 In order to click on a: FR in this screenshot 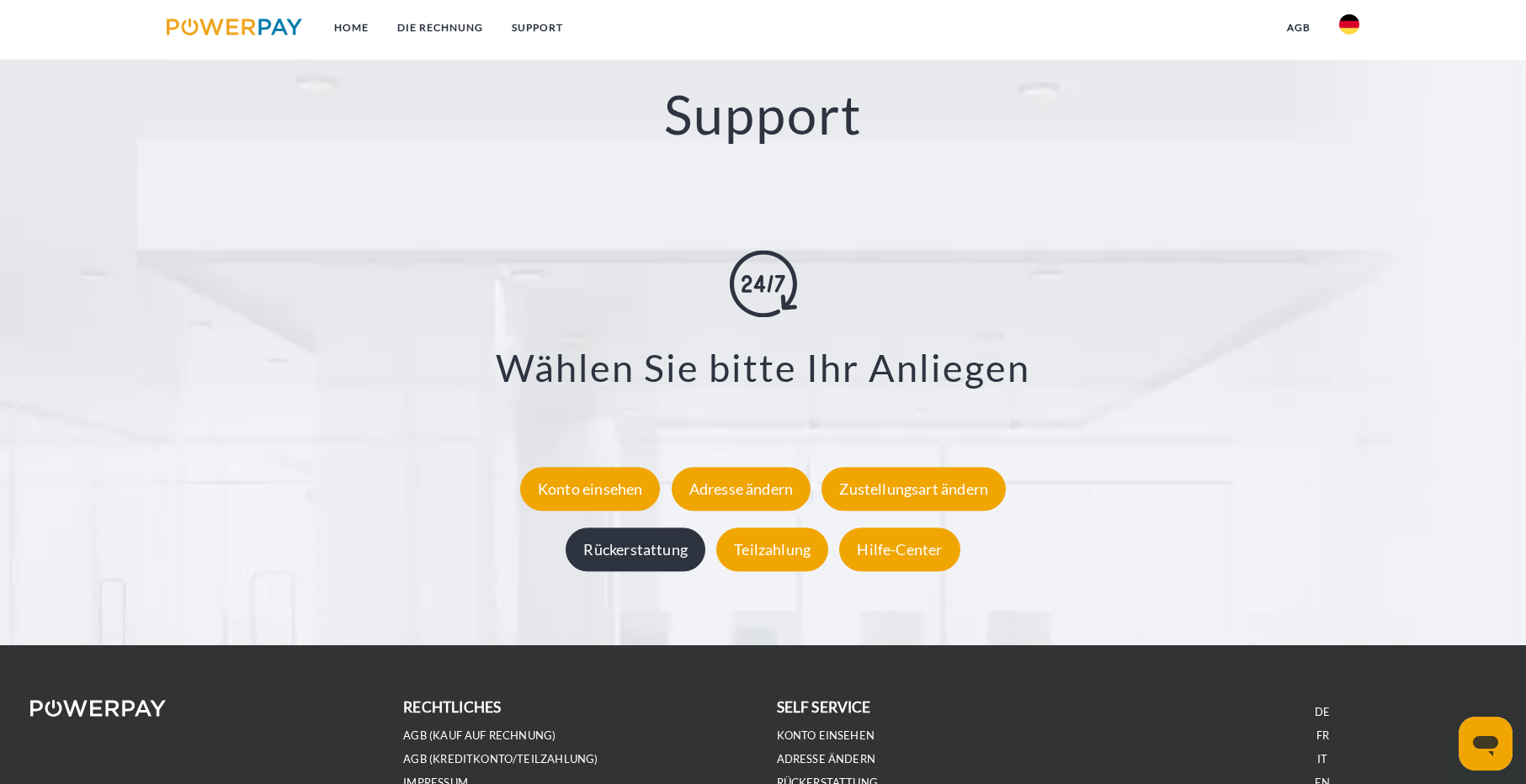, I will do `click(1322, 736)`.